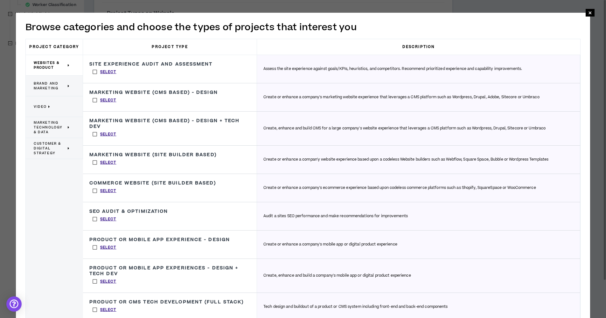 Image resolution: width=606 pixels, height=318 pixels. I want to click on div: Open Intercom Messenger, so click(14, 304).